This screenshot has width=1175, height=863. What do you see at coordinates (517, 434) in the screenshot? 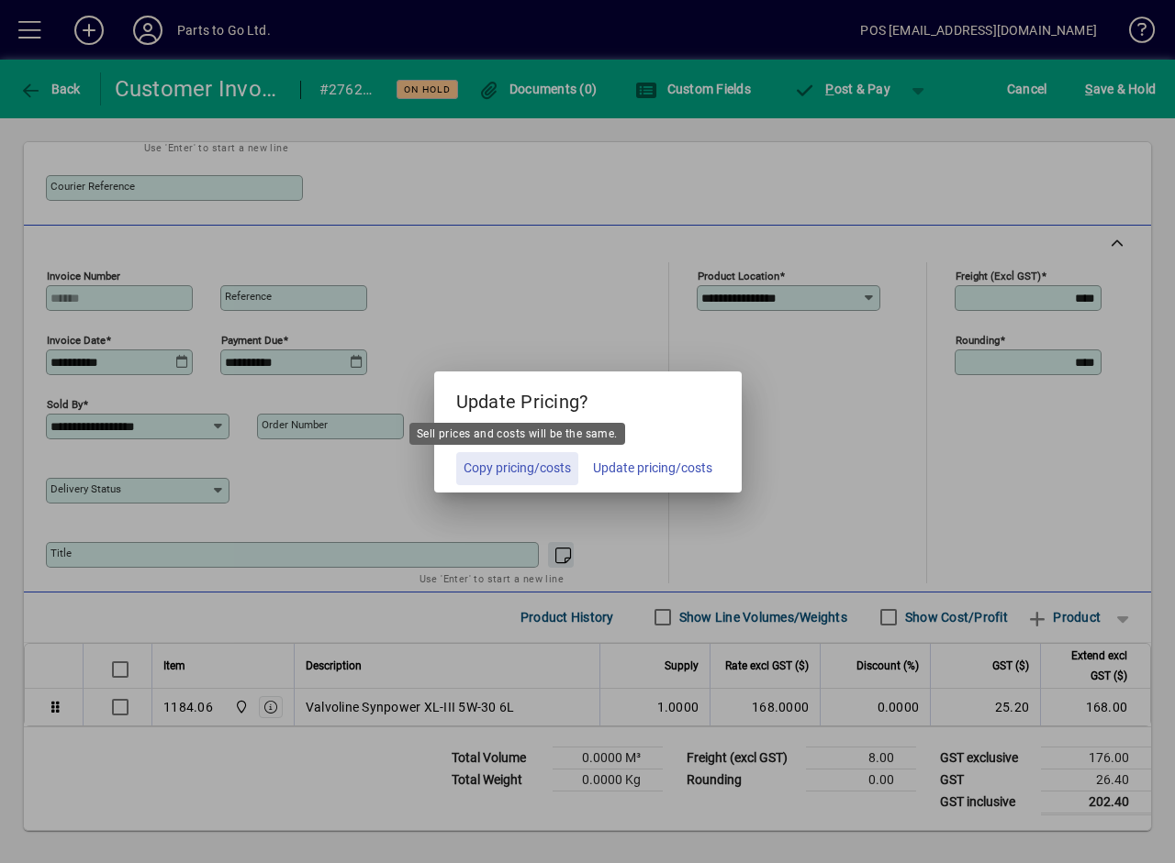
I see `div: Sell prices and costs will be the same.` at bounding box center [517, 434].